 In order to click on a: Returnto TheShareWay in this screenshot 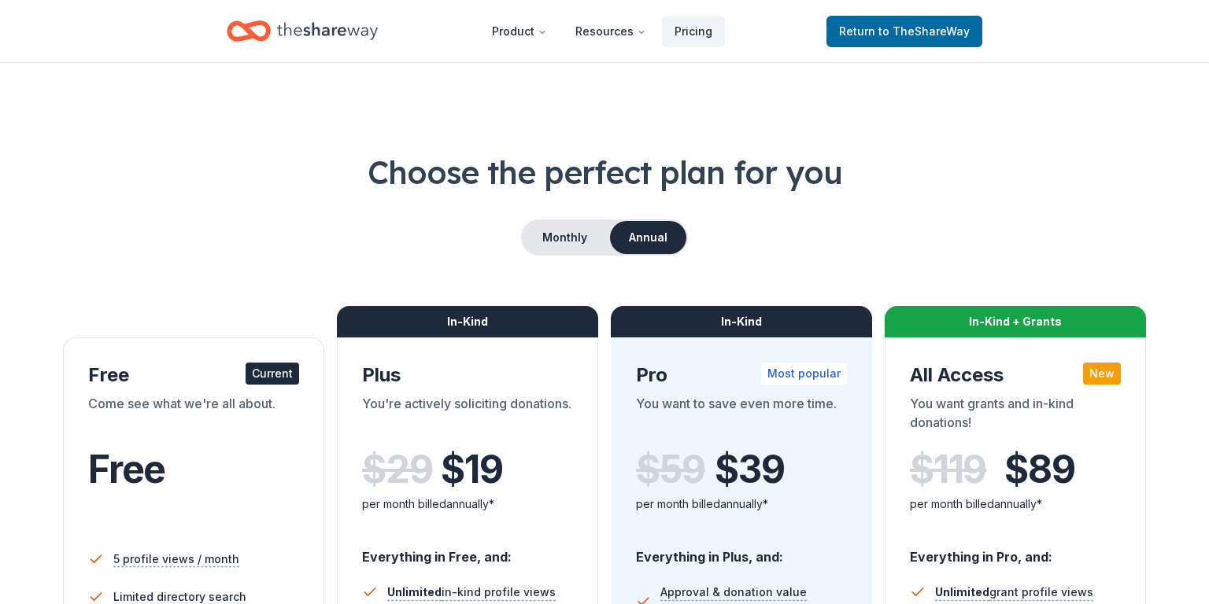, I will do `click(904, 31)`.